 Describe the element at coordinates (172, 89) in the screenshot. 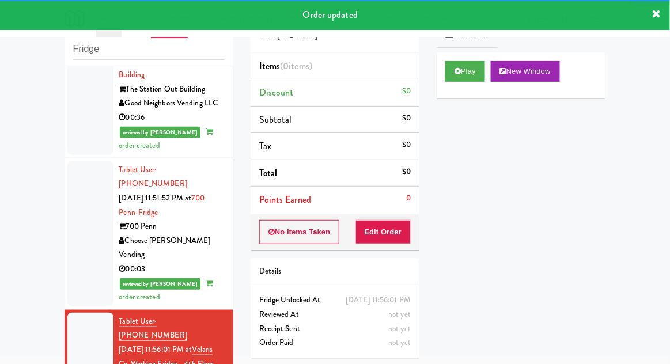

I see `div: The Station Out Building` at that location.